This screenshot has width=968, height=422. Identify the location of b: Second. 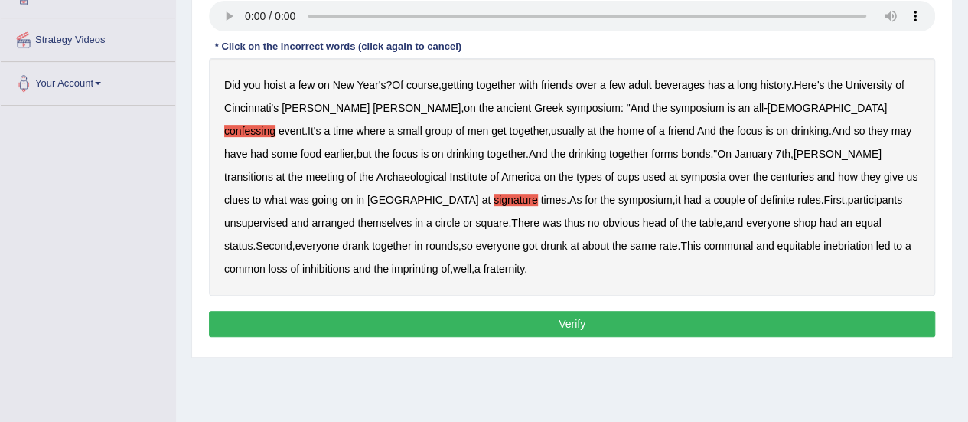
(273, 246).